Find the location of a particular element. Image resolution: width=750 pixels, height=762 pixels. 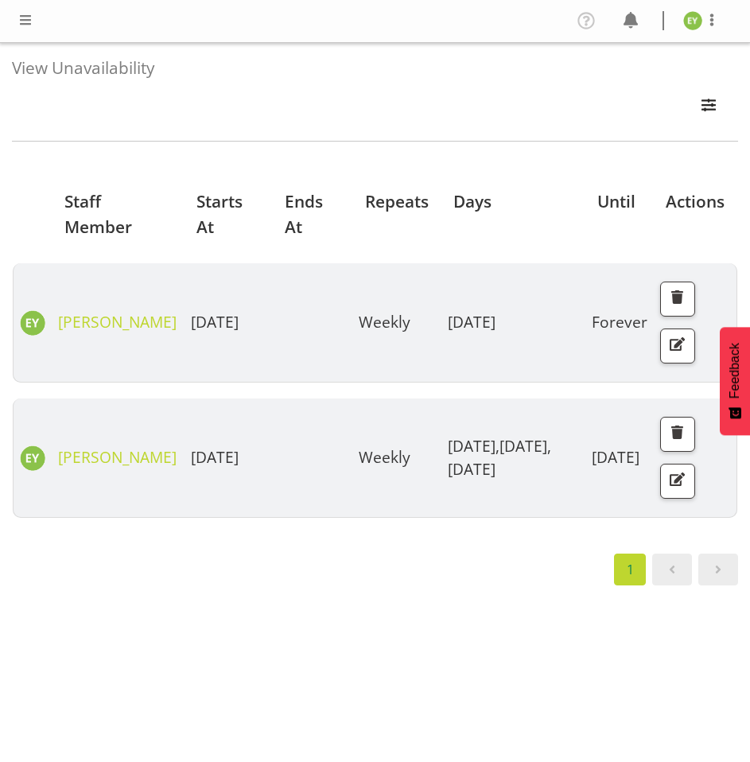

span: Ends At is located at coordinates (313, 214).